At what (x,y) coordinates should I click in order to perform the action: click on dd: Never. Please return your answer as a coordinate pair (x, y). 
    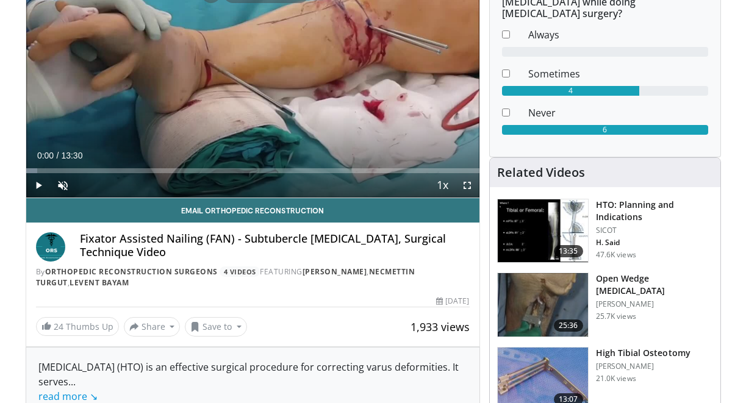
    Looking at the image, I should click on (618, 113).